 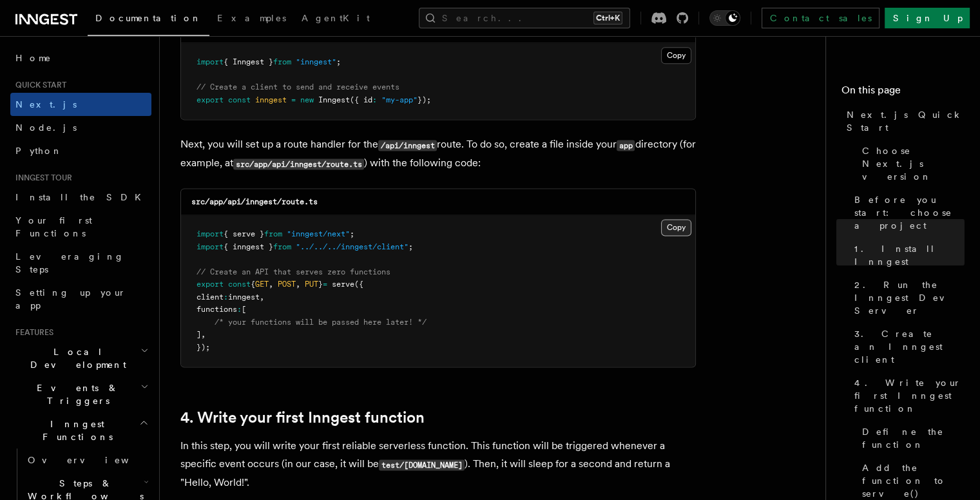 I want to click on a: Setting up your app, so click(x=81, y=299).